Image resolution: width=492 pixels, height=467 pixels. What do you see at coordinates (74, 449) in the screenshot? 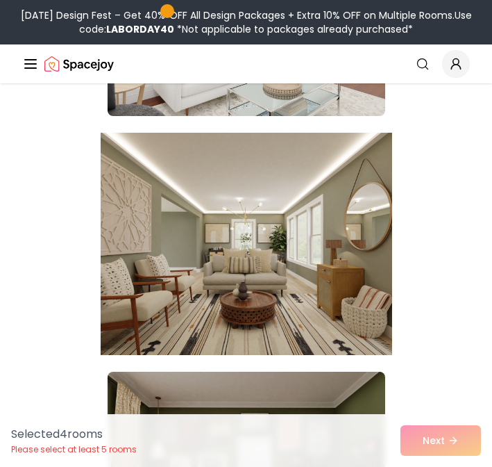
I see `p: Please select at least 5 rooms` at bounding box center [74, 449].